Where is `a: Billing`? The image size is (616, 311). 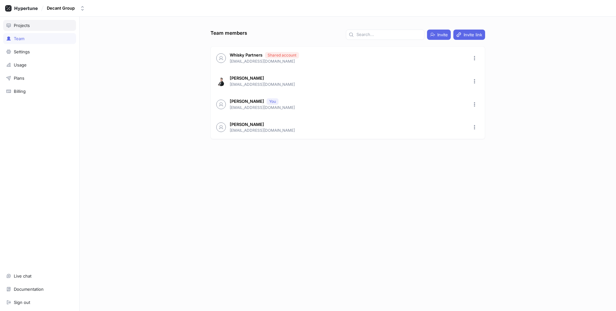
a: Billing is located at coordinates (39, 91).